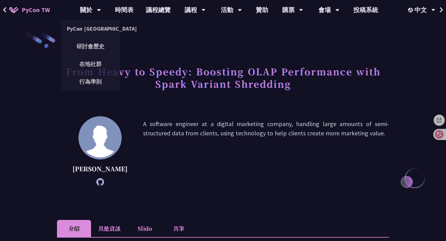  I want to click on img: Locale Icon, so click(411, 10).